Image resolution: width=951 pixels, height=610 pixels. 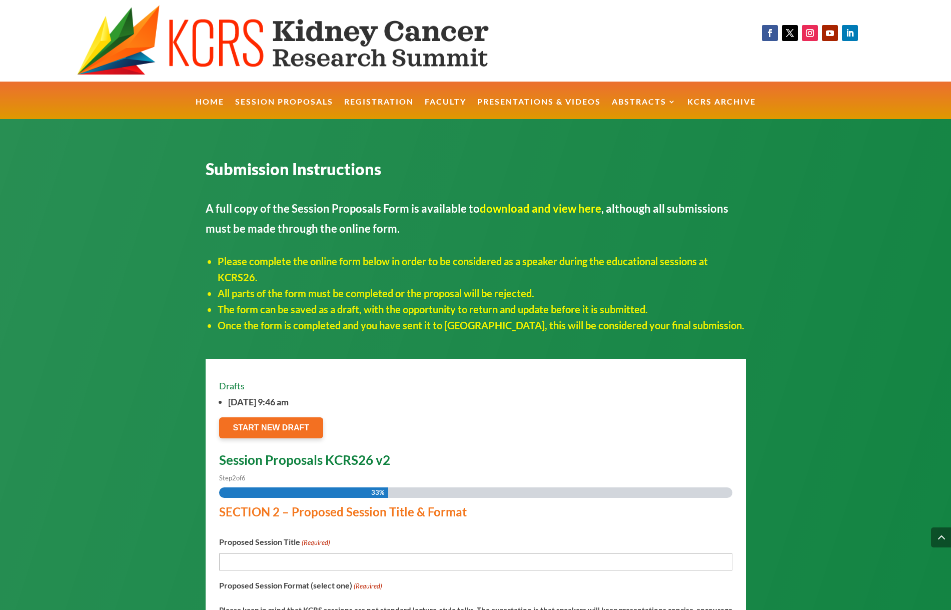 What do you see at coordinates (540, 208) in the screenshot?
I see `a: download and view here` at bounding box center [540, 208].